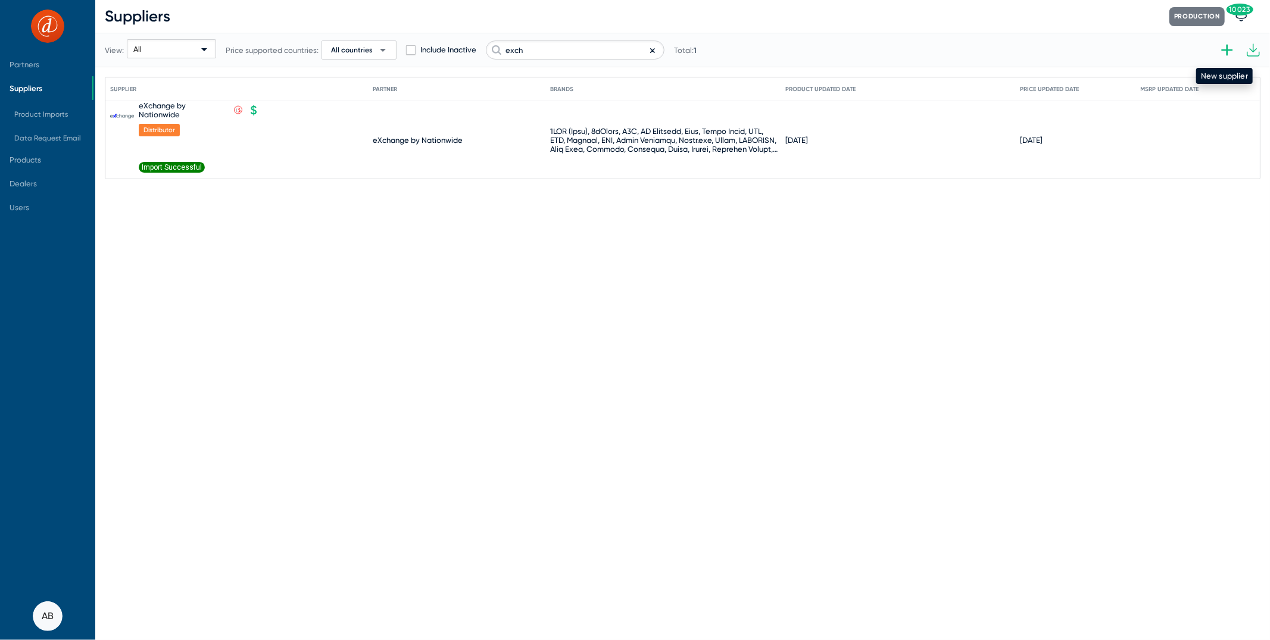  Describe the element at coordinates (159, 130) in the screenshot. I see `span: Distributor` at that location.